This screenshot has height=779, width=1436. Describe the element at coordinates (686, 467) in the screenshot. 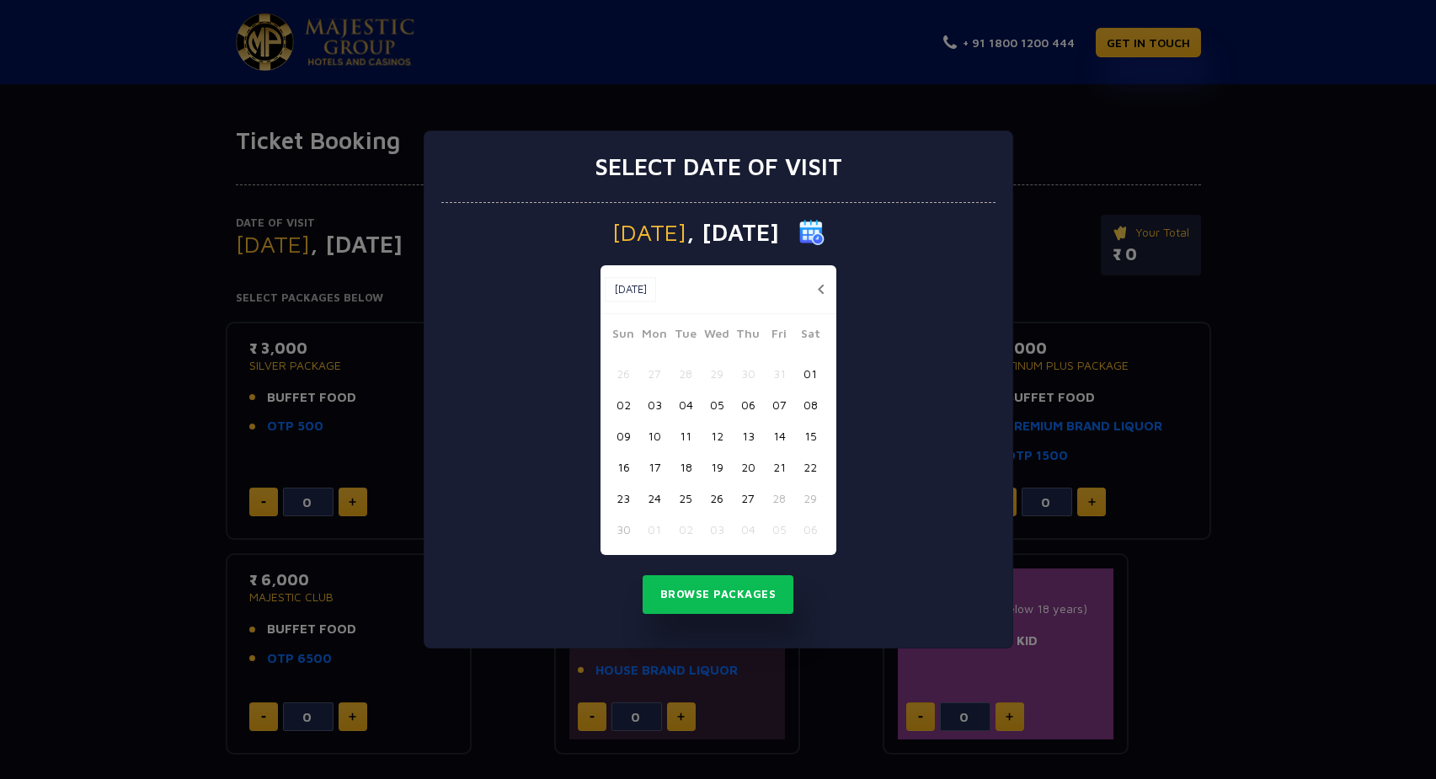

I see `button: 18` at that location.